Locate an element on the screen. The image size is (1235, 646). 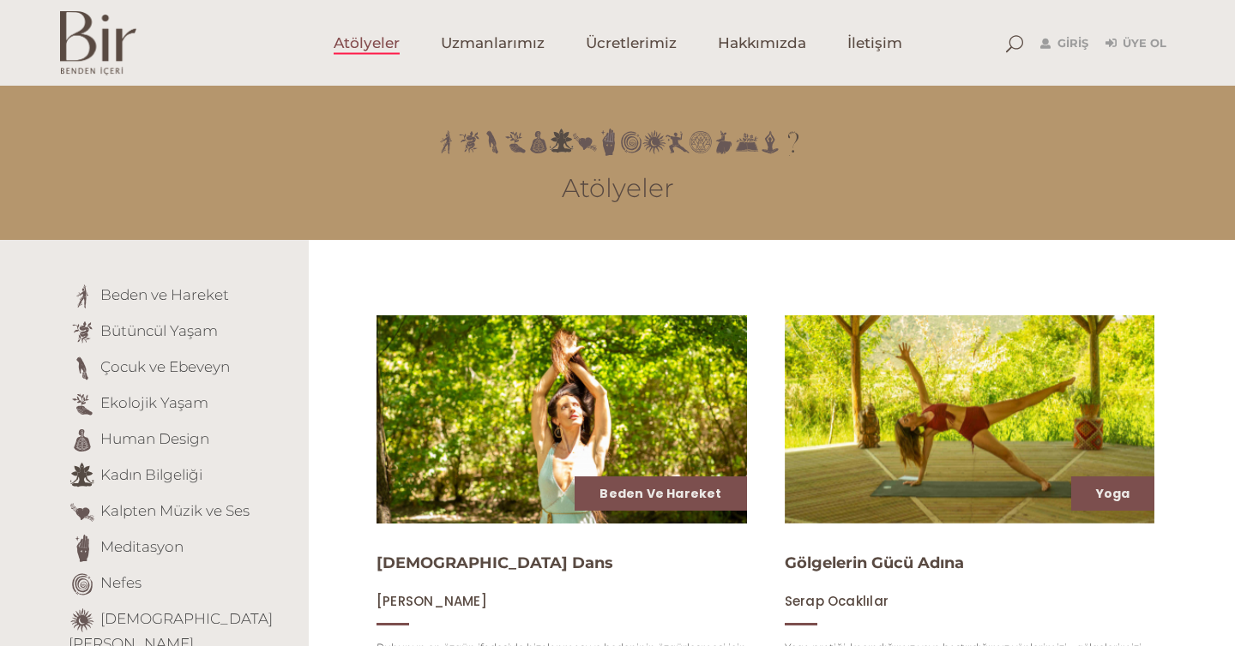
a: Kalpten Müzik ve Ses is located at coordinates (175, 511).